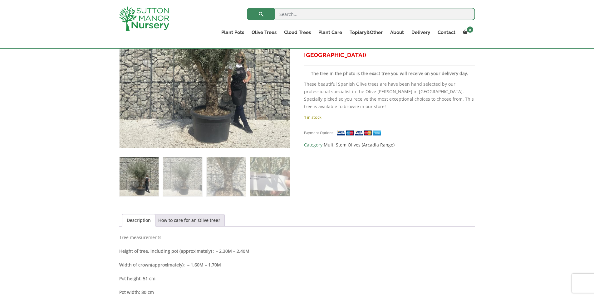  What do you see at coordinates (189, 221) in the screenshot?
I see `a: How to care for an Olive tree?` at bounding box center [189, 221].